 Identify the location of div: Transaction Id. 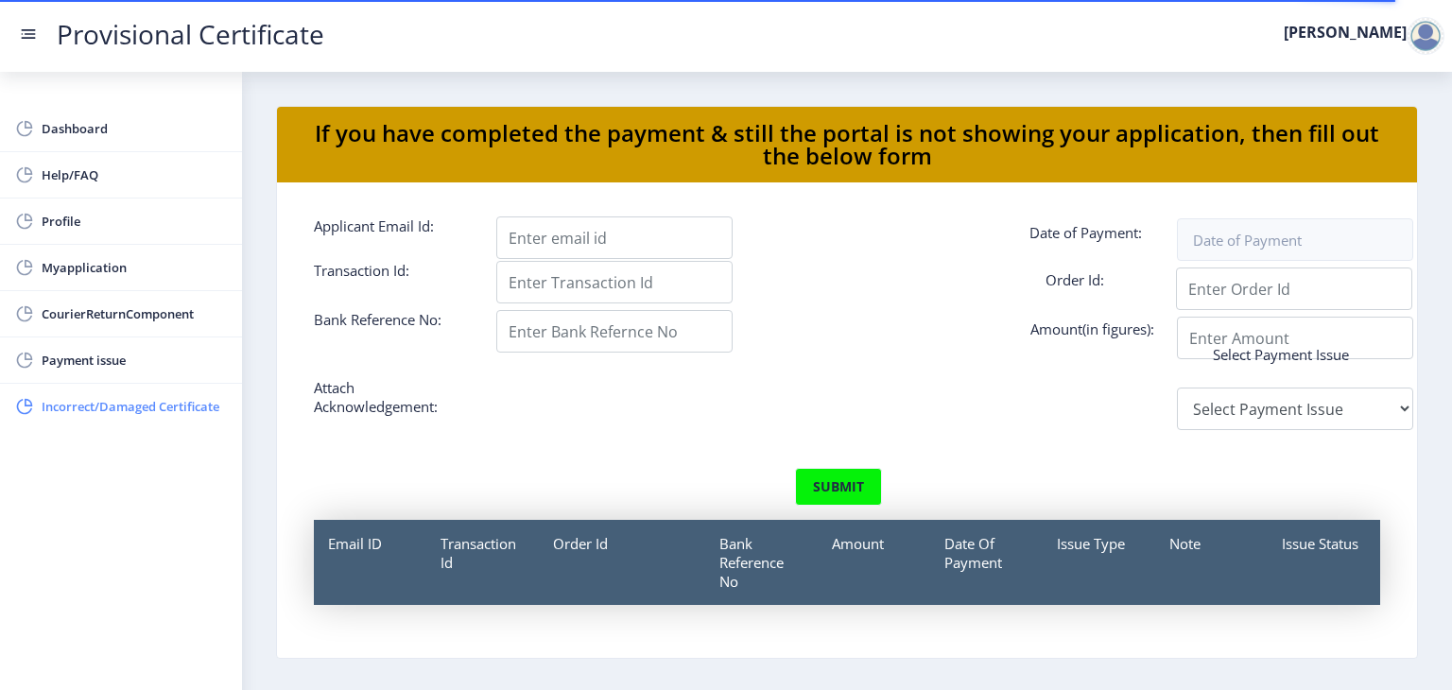
(482, 563).